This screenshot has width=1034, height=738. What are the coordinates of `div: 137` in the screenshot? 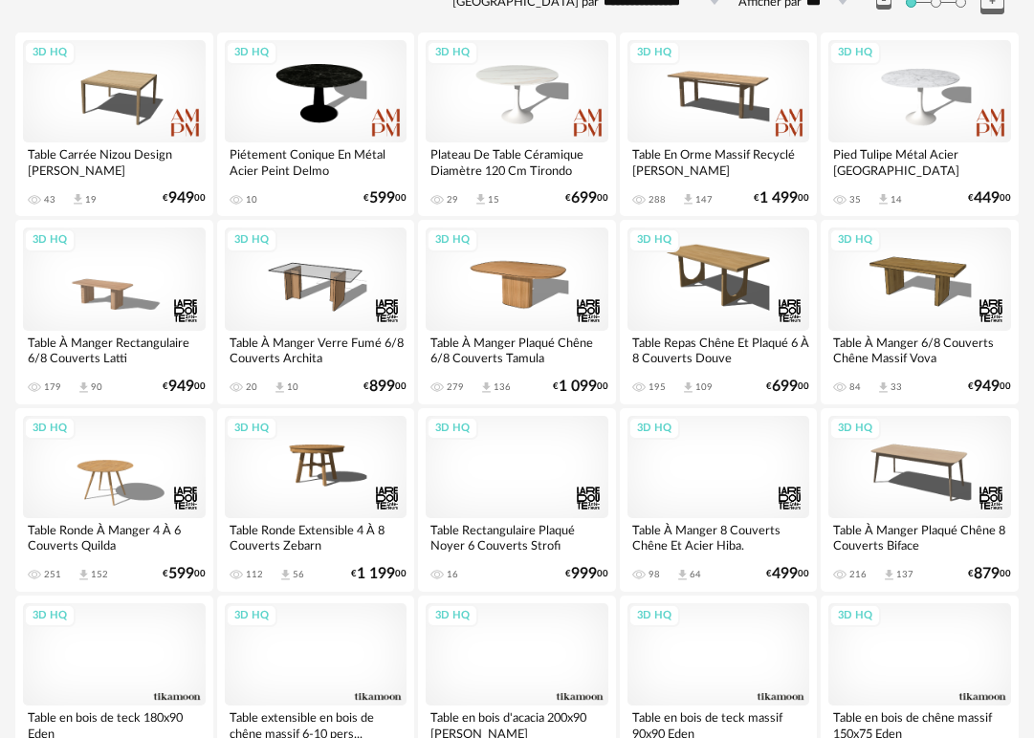 It's located at (905, 575).